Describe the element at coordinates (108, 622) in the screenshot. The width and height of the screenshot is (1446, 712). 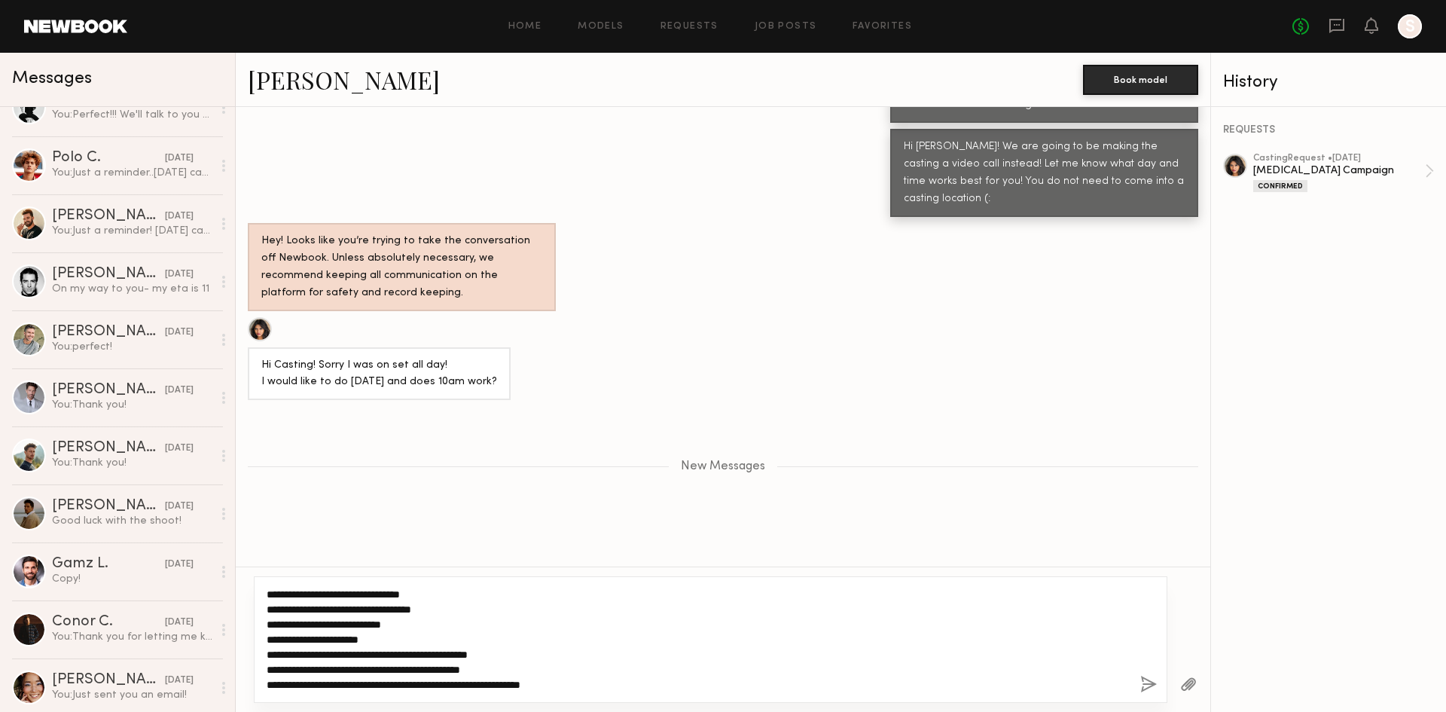
I see `div: Conor C.` at that location.